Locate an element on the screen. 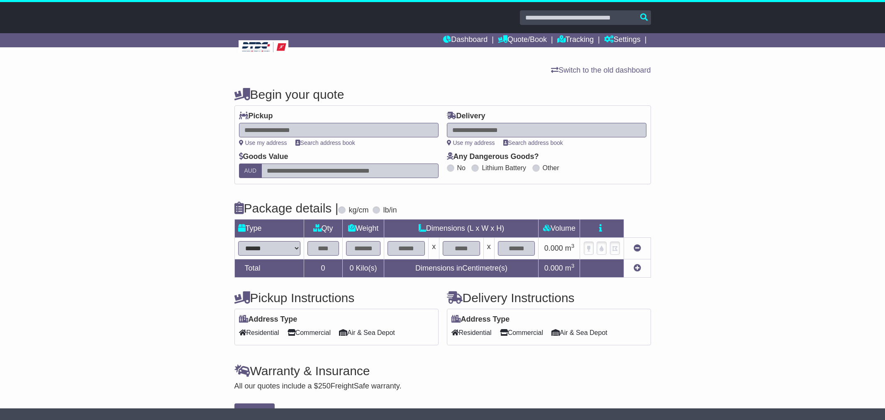 This screenshot has width=885, height=420. label: Lithium Battery is located at coordinates (504, 168).